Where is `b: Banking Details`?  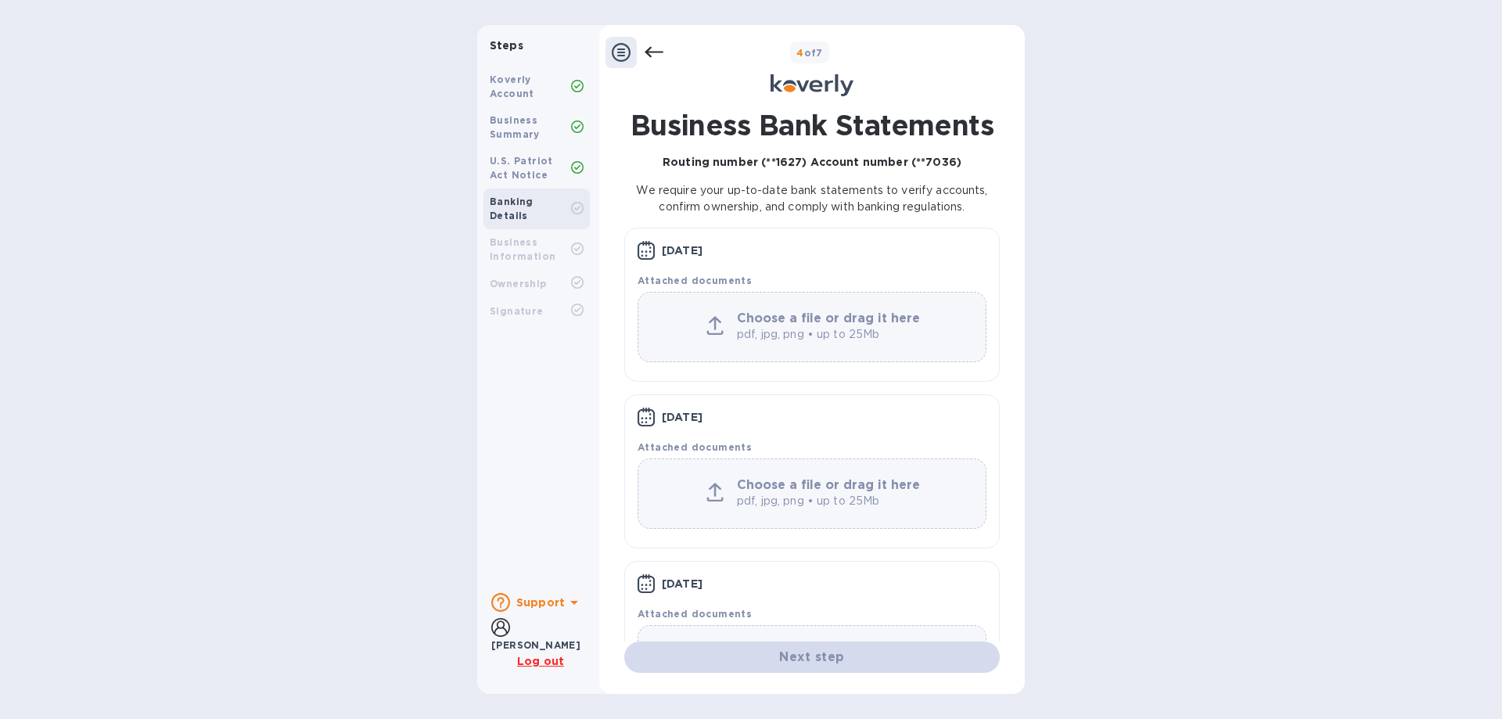
b: Banking Details is located at coordinates (512, 208).